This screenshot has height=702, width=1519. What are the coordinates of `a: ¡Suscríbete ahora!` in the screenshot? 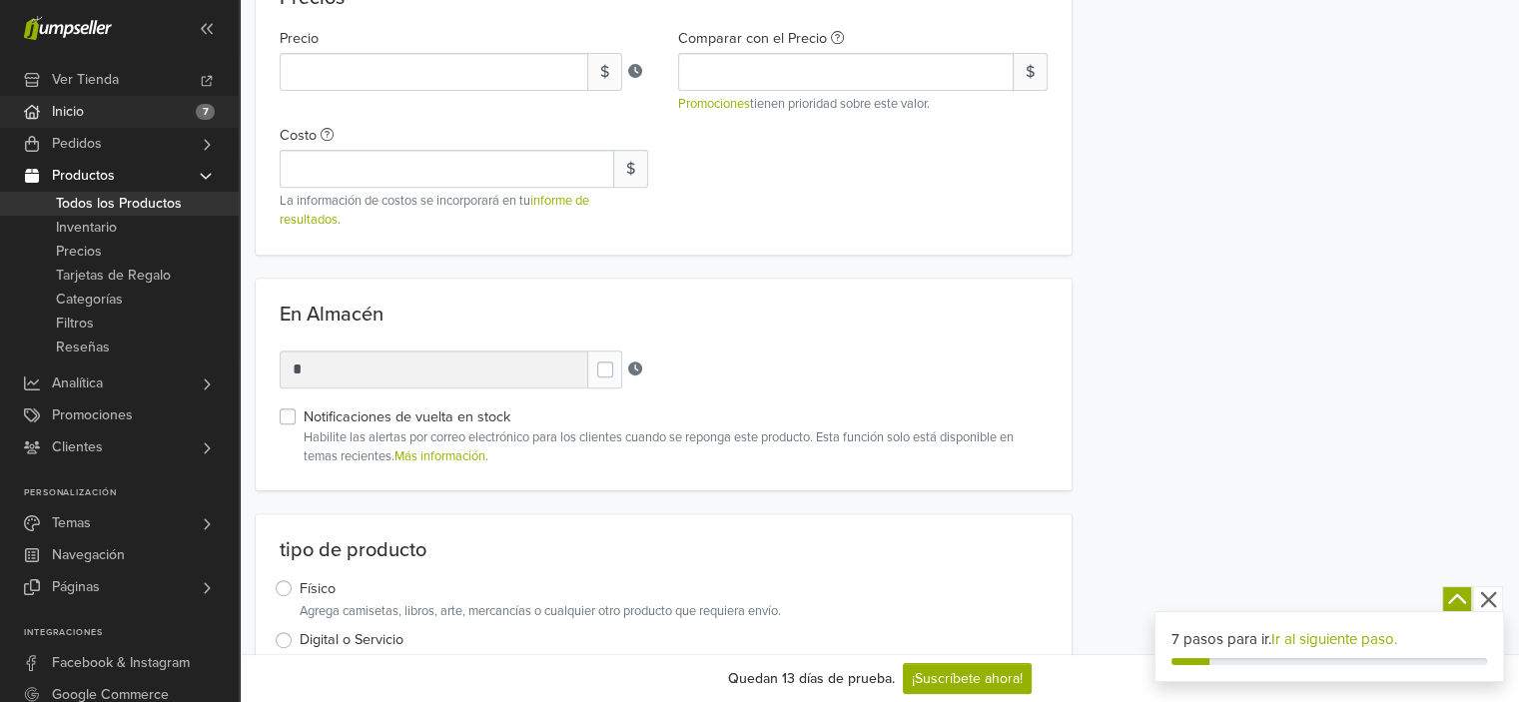 It's located at (967, 678).